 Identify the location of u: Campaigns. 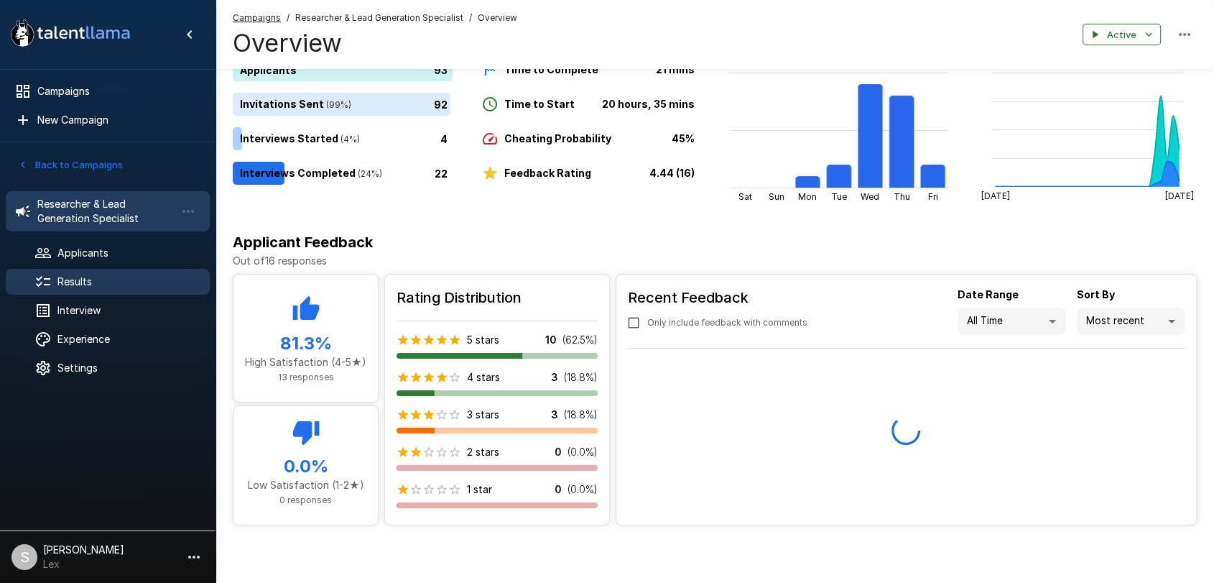
(256, 17).